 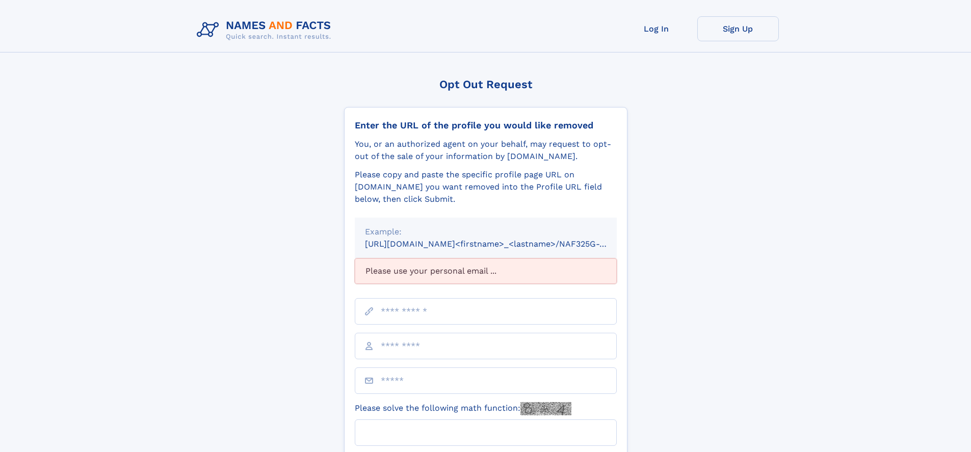 I want to click on div: Example:, so click(x=486, y=232).